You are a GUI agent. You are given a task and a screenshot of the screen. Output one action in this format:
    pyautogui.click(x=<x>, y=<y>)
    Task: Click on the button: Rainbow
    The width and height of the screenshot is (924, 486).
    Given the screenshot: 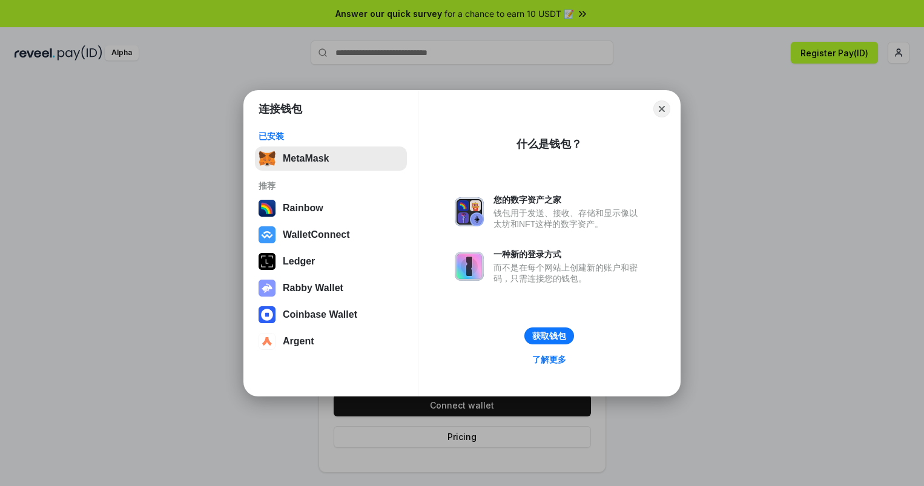 What is the action you would take?
    pyautogui.click(x=331, y=208)
    